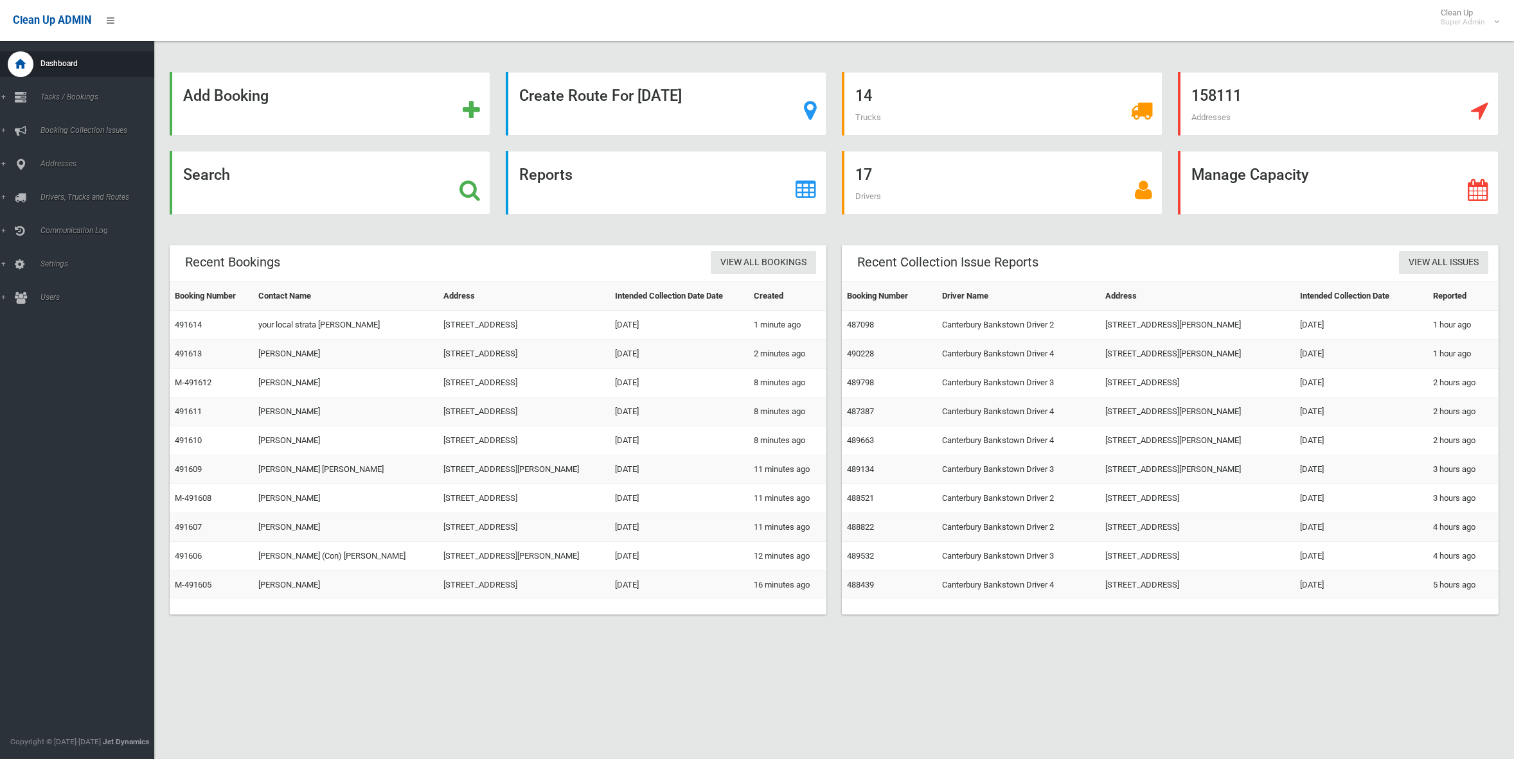  What do you see at coordinates (1443, 263) in the screenshot?
I see `a: View All Issues` at bounding box center [1443, 263].